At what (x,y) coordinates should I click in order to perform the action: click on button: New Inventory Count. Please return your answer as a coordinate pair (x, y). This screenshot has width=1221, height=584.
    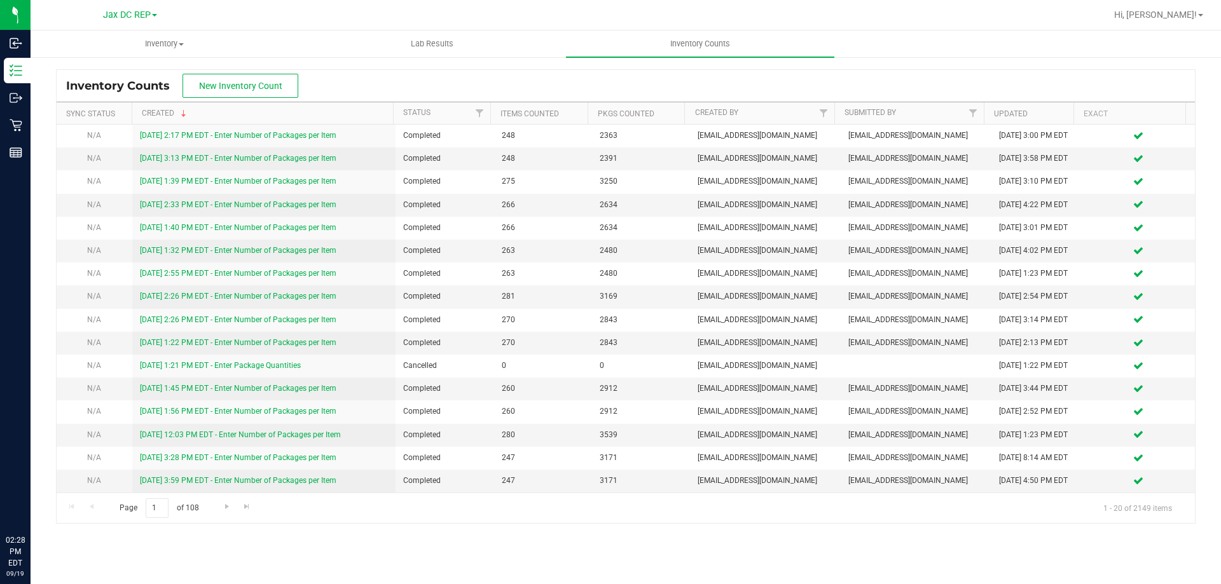
    Looking at the image, I should click on (240, 86).